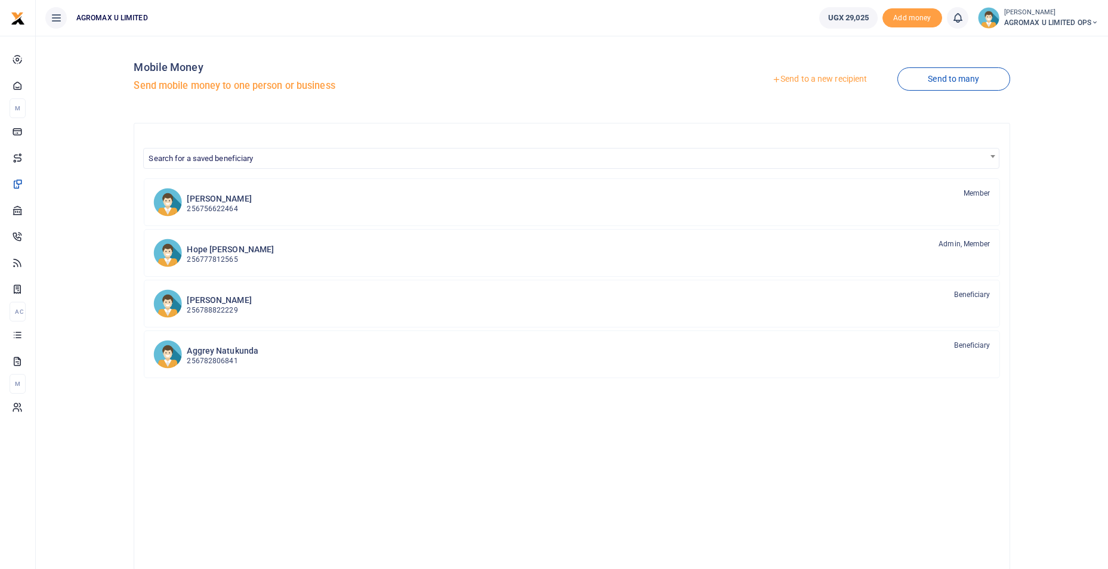  Describe the element at coordinates (819, 79) in the screenshot. I see `a: Send to a new recipient` at that location.